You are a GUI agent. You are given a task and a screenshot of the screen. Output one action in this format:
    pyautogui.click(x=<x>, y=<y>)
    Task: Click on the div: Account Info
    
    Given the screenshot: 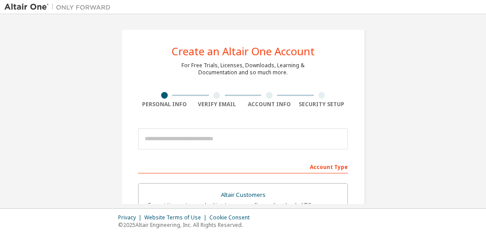 What is the action you would take?
    pyautogui.click(x=269, y=104)
    